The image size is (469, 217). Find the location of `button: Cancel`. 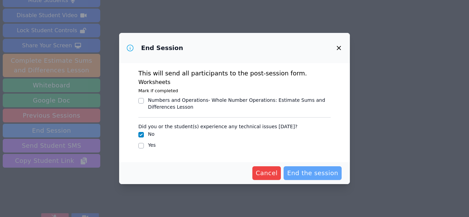

button: Cancel is located at coordinates (267, 173).